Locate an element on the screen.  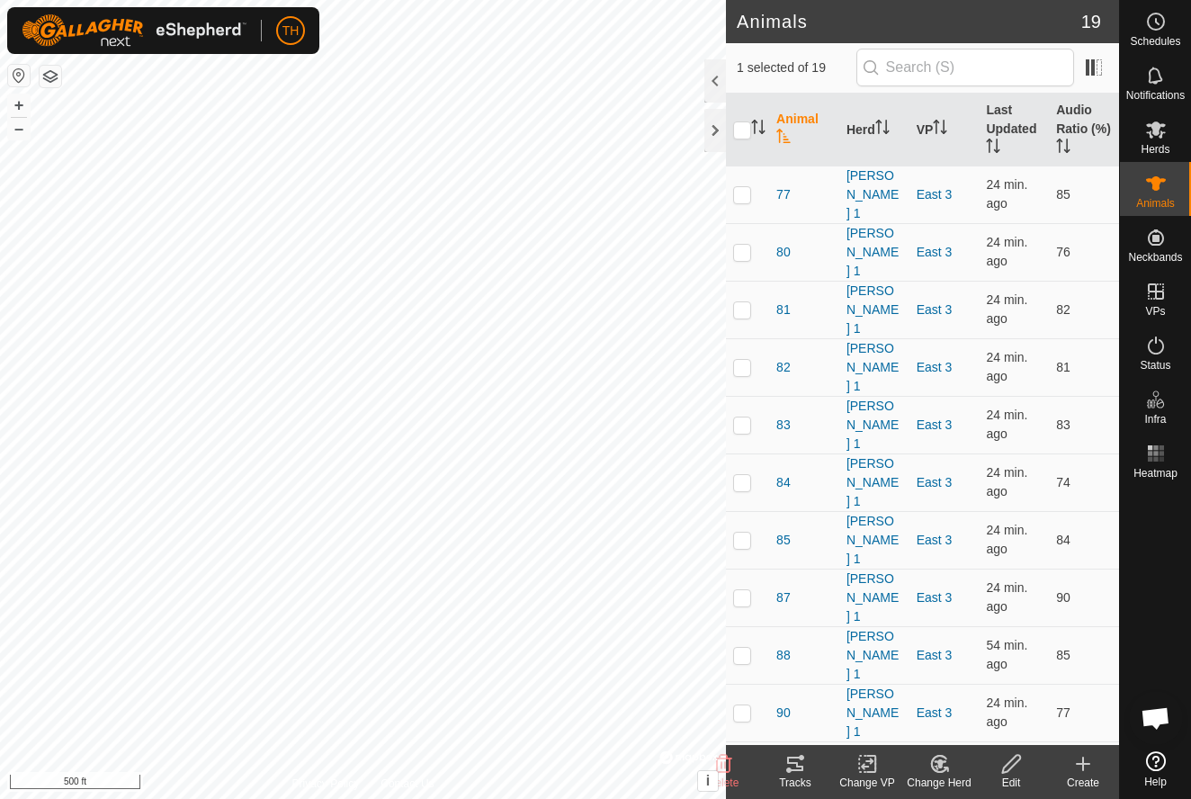
a: Contact Us is located at coordinates (407, 784).